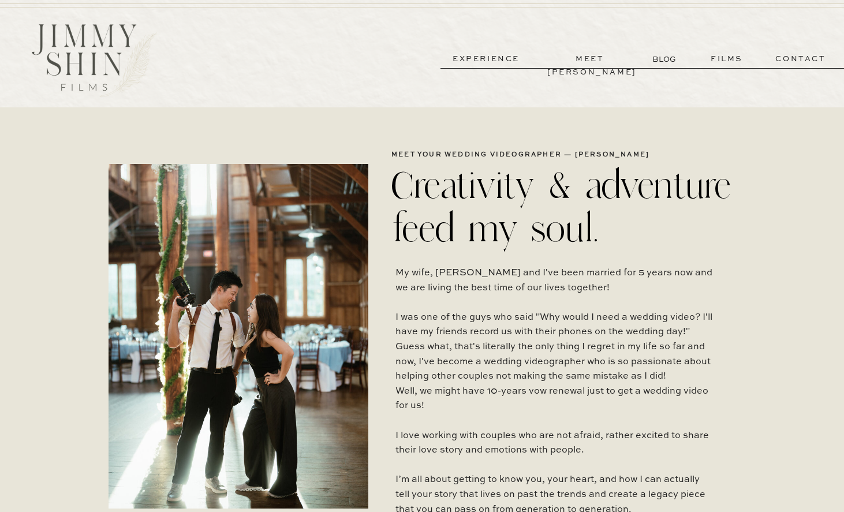  What do you see at coordinates (486, 59) in the screenshot?
I see `a: experience` at bounding box center [486, 59].